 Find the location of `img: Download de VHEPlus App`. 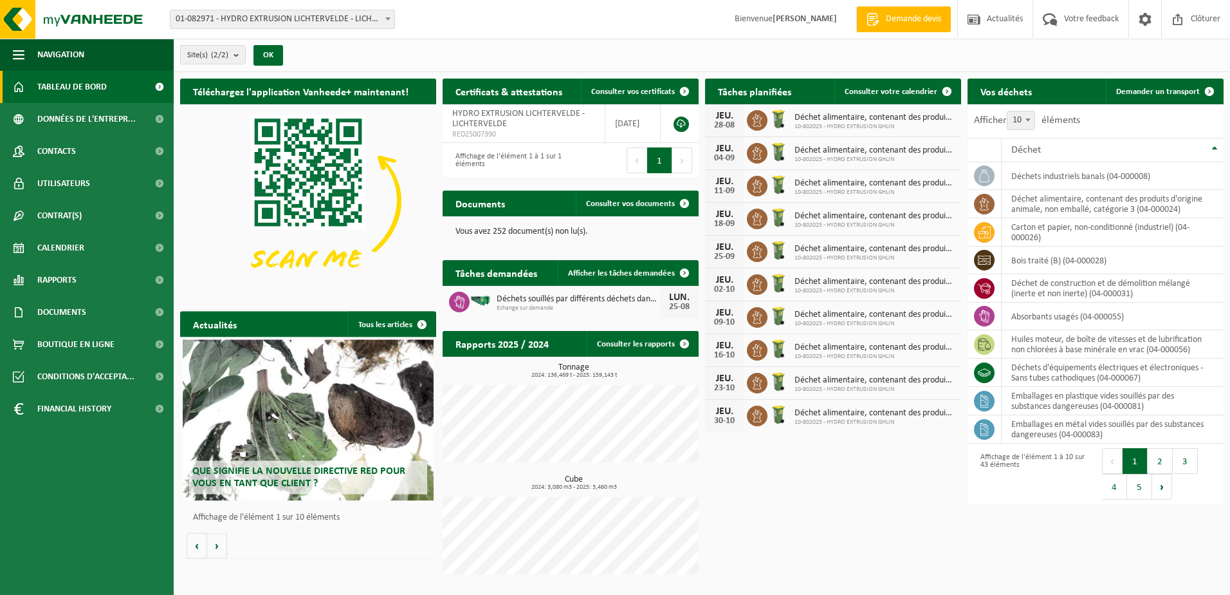

img: Download de VHEPlus App is located at coordinates (308, 200).